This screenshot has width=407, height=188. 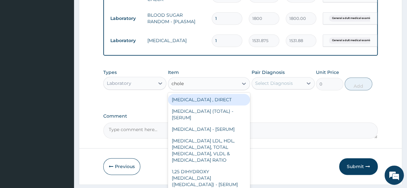 I want to click on button: Previous, so click(x=122, y=167).